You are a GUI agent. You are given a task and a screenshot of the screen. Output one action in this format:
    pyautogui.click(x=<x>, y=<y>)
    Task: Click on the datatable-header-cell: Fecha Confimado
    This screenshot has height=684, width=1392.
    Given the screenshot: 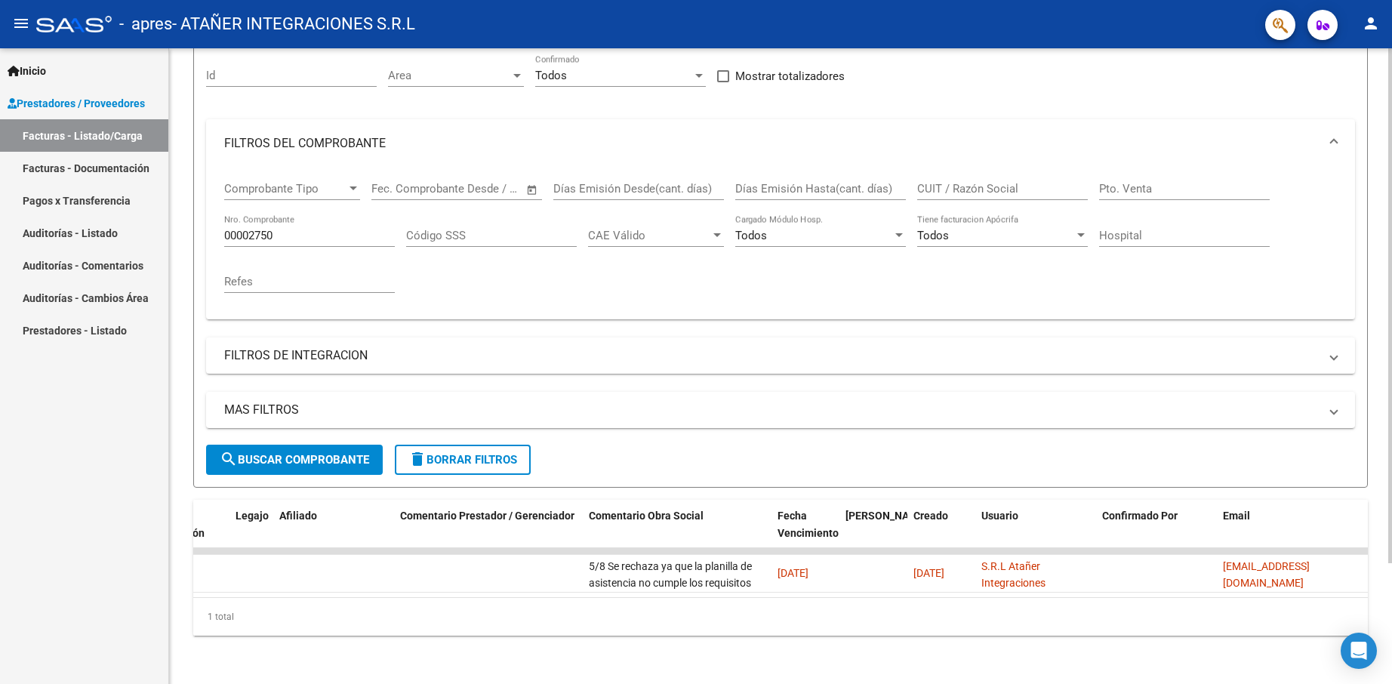 What is the action you would take?
    pyautogui.click(x=873, y=533)
    